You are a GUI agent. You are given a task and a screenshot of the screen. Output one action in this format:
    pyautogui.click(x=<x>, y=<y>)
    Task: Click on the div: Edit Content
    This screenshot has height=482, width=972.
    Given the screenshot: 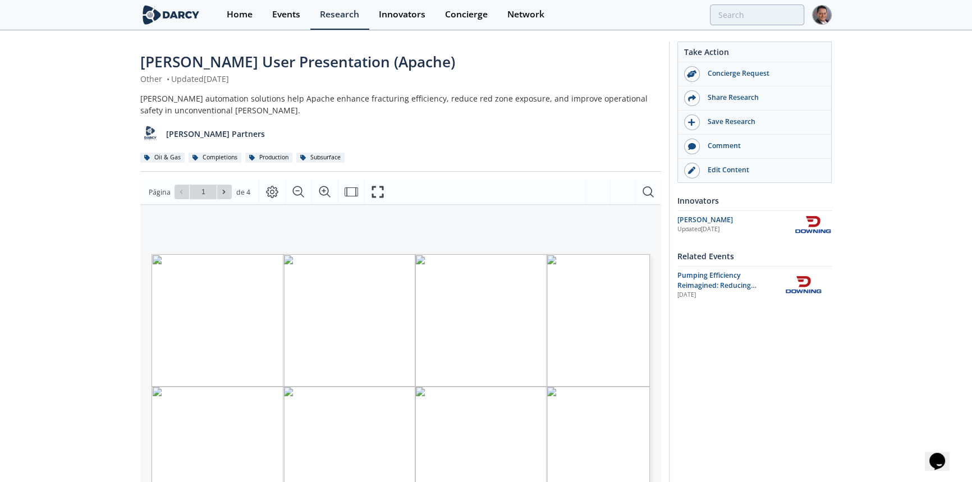 What is the action you would take?
    pyautogui.click(x=762, y=170)
    